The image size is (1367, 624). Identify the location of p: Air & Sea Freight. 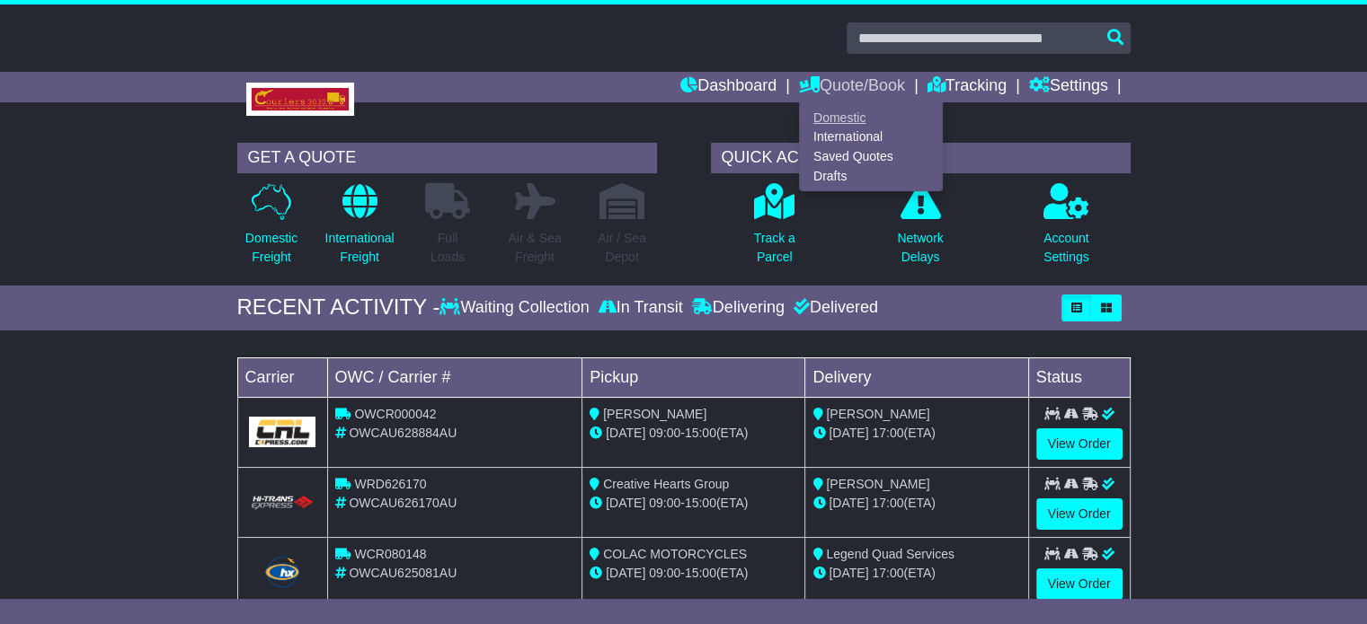
(534, 248).